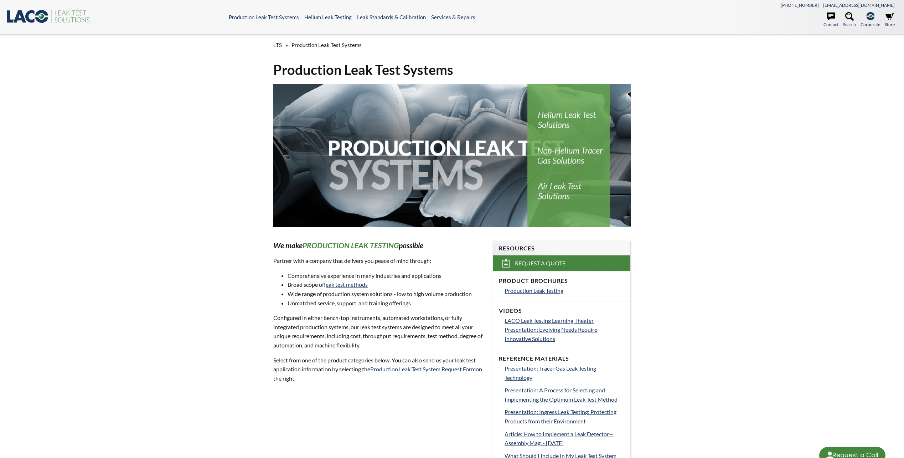 The image size is (904, 458). What do you see at coordinates (871, 24) in the screenshot?
I see `span: Corporate` at bounding box center [871, 24].